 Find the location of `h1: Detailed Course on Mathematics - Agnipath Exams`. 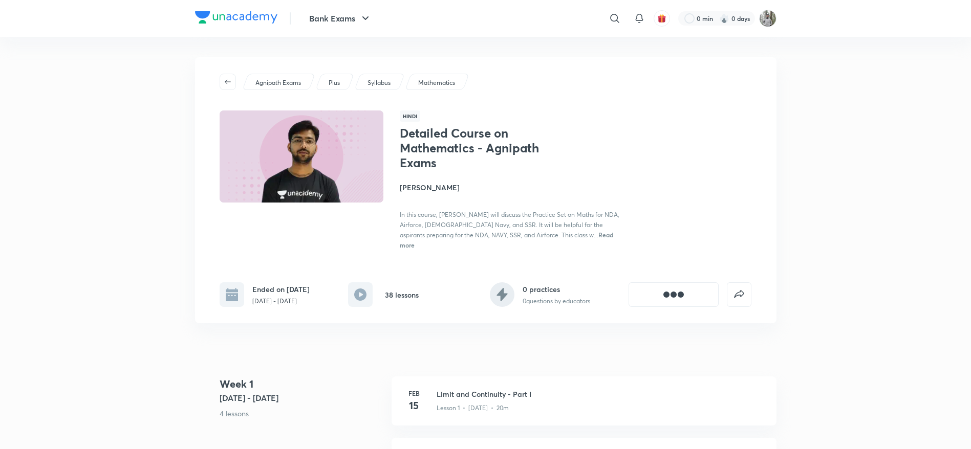

h1: Detailed Course on Mathematics - Agnipath Exams is located at coordinates (483, 148).